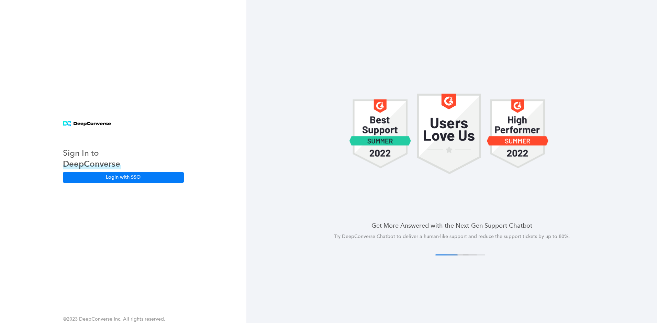 The image size is (657, 323). Describe the element at coordinates (446, 255) in the screenshot. I see `button: 1` at that location.